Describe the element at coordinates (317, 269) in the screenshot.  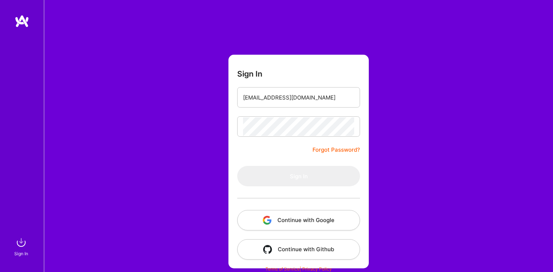
I see `a: Privacy Policy` at that location.